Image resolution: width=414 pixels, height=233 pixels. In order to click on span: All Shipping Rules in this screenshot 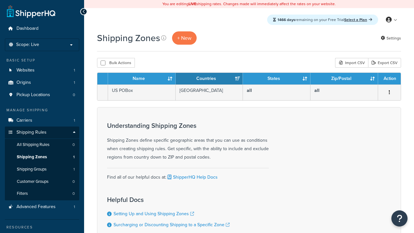, I will do `click(33, 144)`.